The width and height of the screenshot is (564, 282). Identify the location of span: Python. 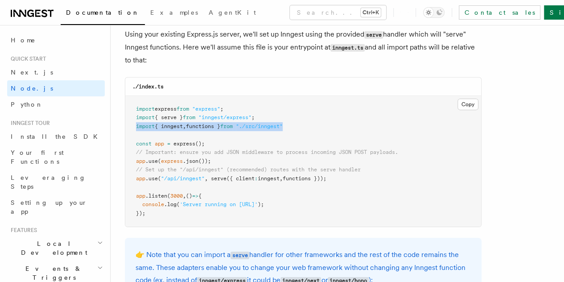
(27, 104).